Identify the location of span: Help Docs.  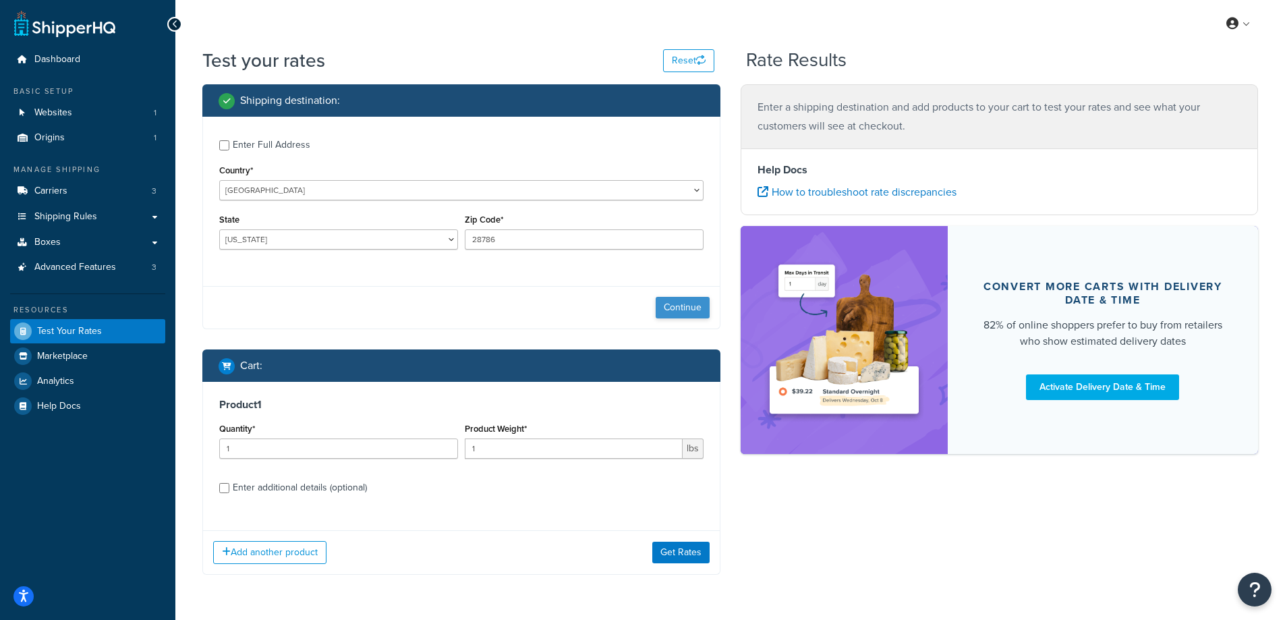
(59, 406).